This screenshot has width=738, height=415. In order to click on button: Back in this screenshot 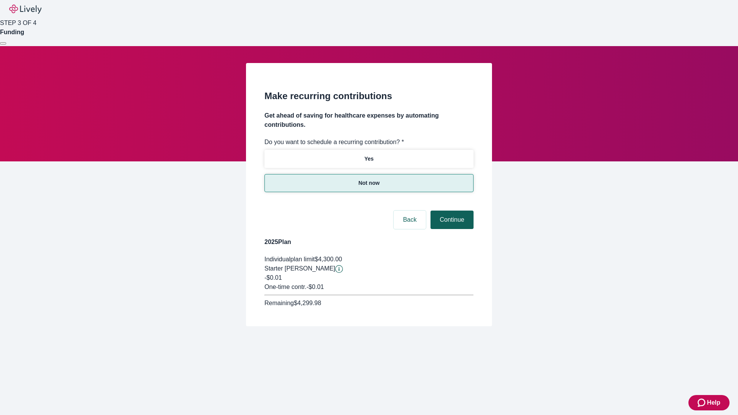, I will do `click(410, 220)`.